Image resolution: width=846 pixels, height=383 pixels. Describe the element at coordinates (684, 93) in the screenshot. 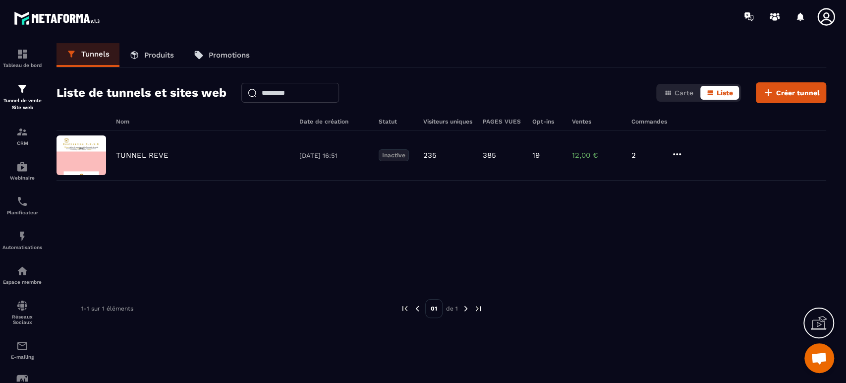

I see `span: Carte` at that location.